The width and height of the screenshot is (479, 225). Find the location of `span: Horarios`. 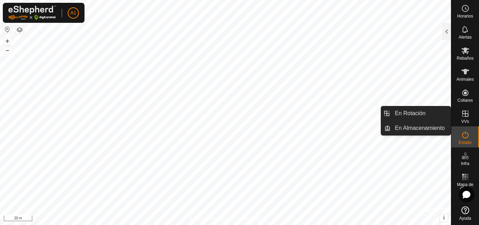

span: Horarios is located at coordinates (465, 16).